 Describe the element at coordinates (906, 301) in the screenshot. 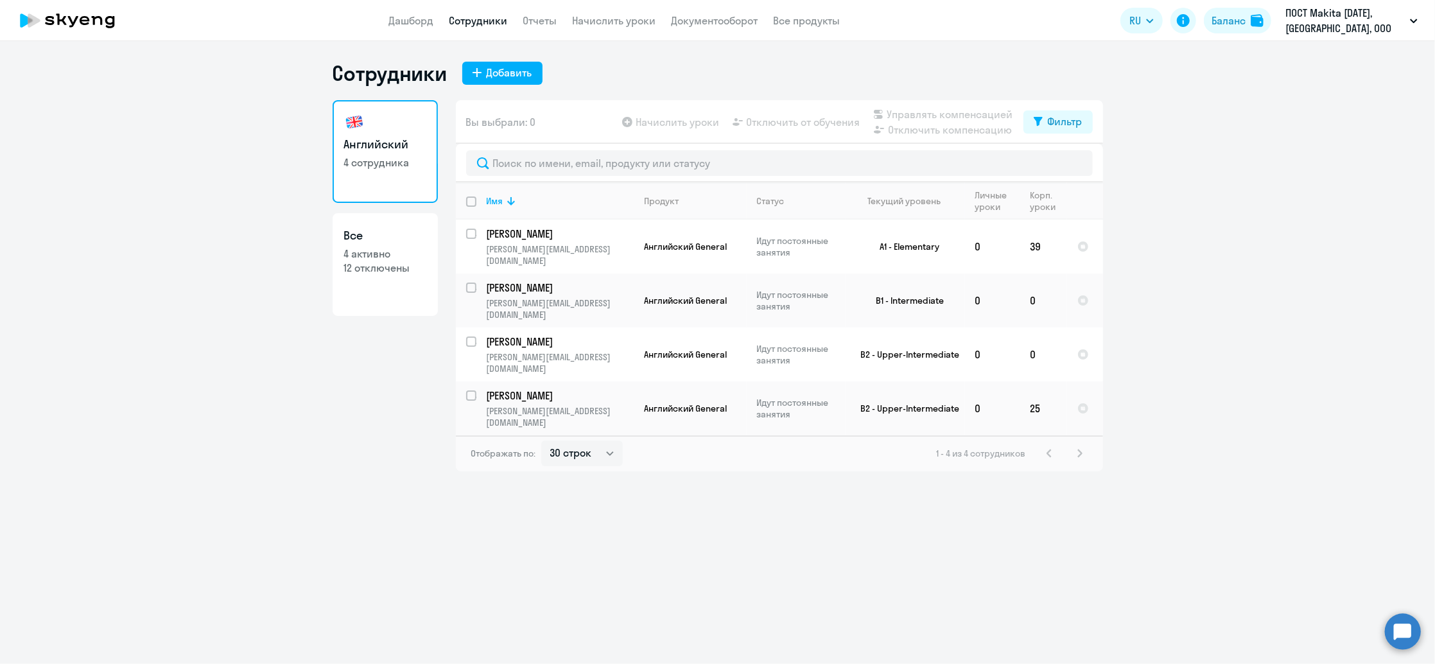

I see `td: B1 - Intermediate` at that location.